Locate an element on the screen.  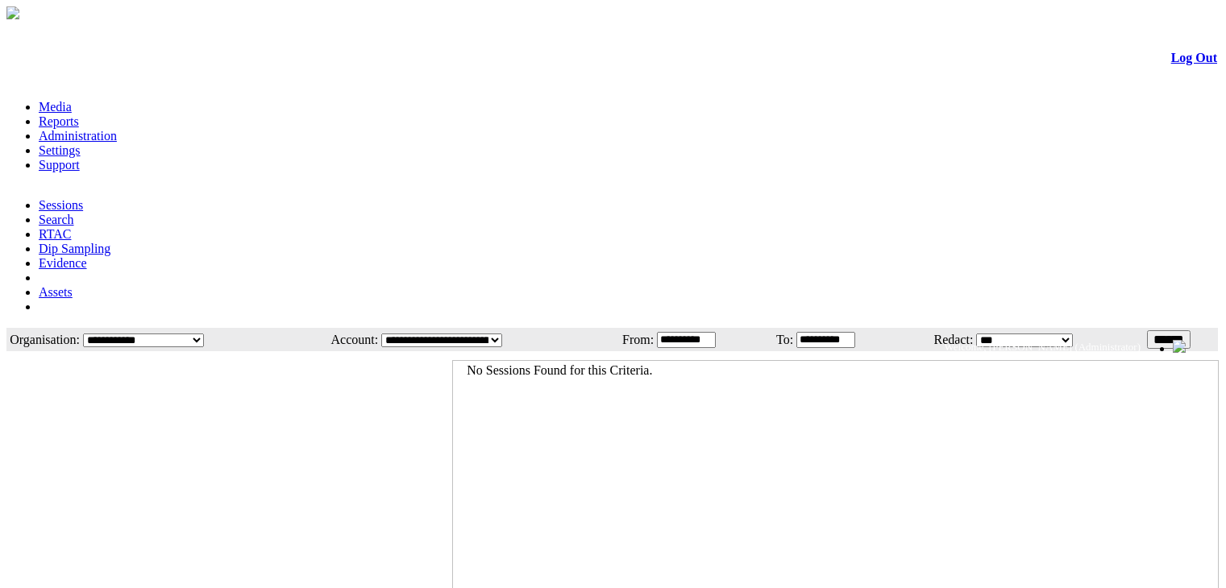
a: Media is located at coordinates (55, 106).